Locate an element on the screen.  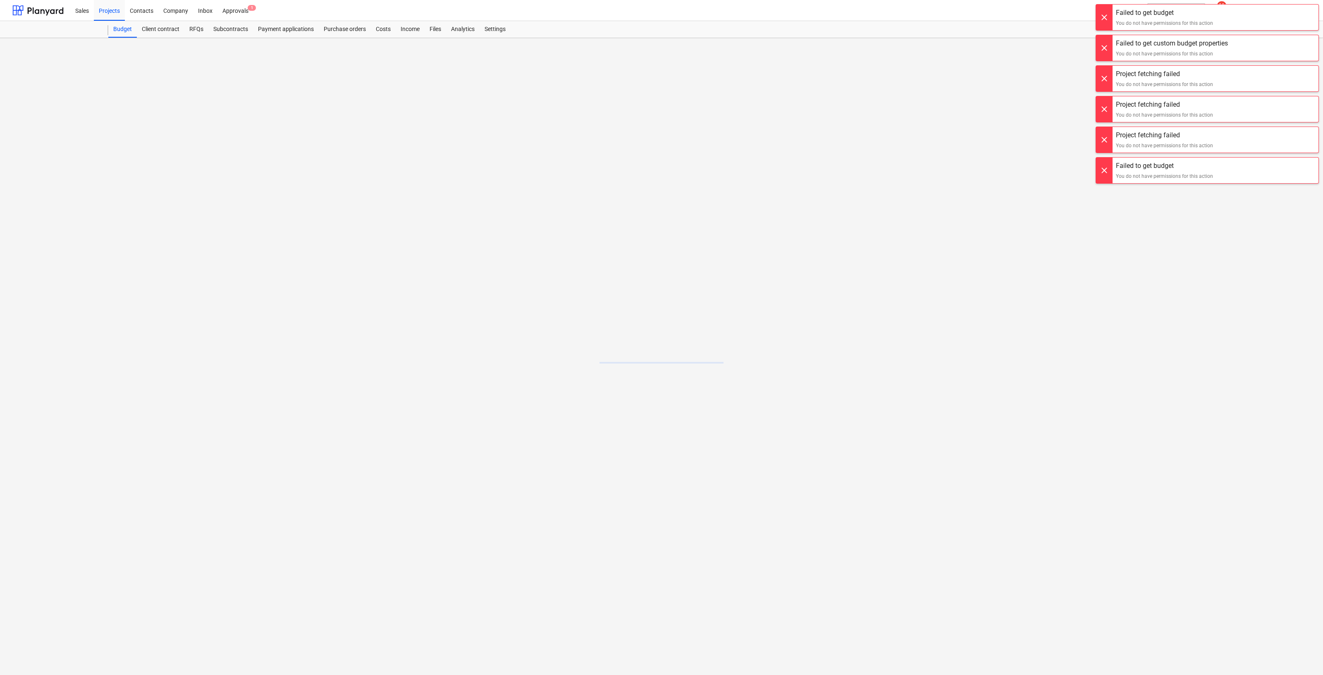
div: Settings is located at coordinates (495, 29).